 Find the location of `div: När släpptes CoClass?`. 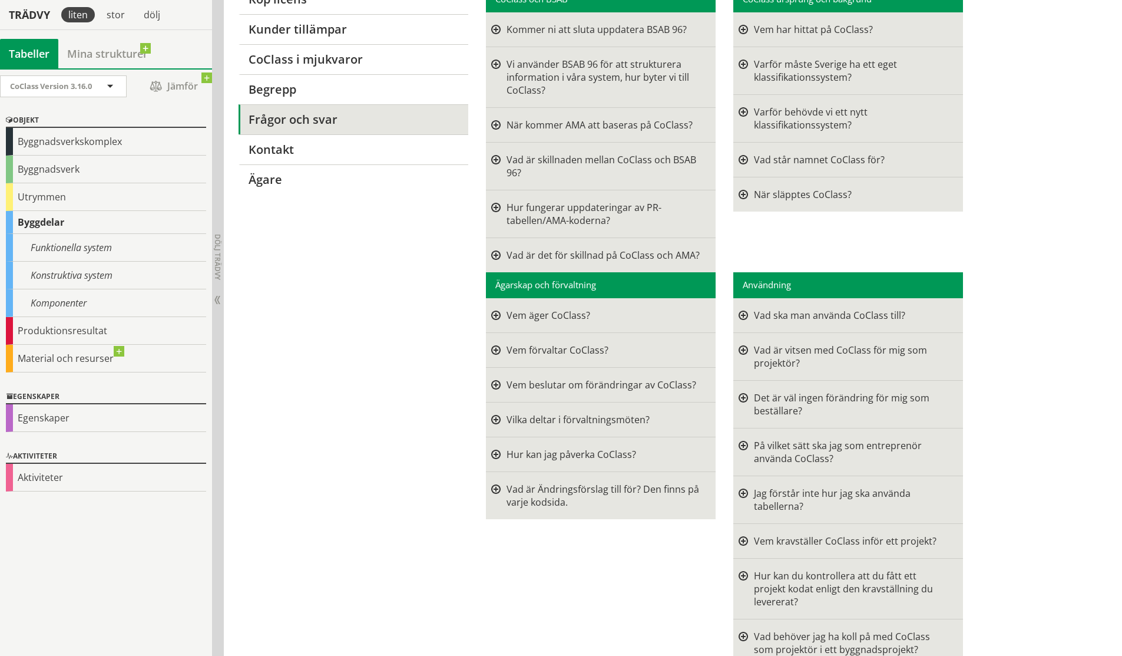

div: När släpptes CoClass? is located at coordinates (852, 194).